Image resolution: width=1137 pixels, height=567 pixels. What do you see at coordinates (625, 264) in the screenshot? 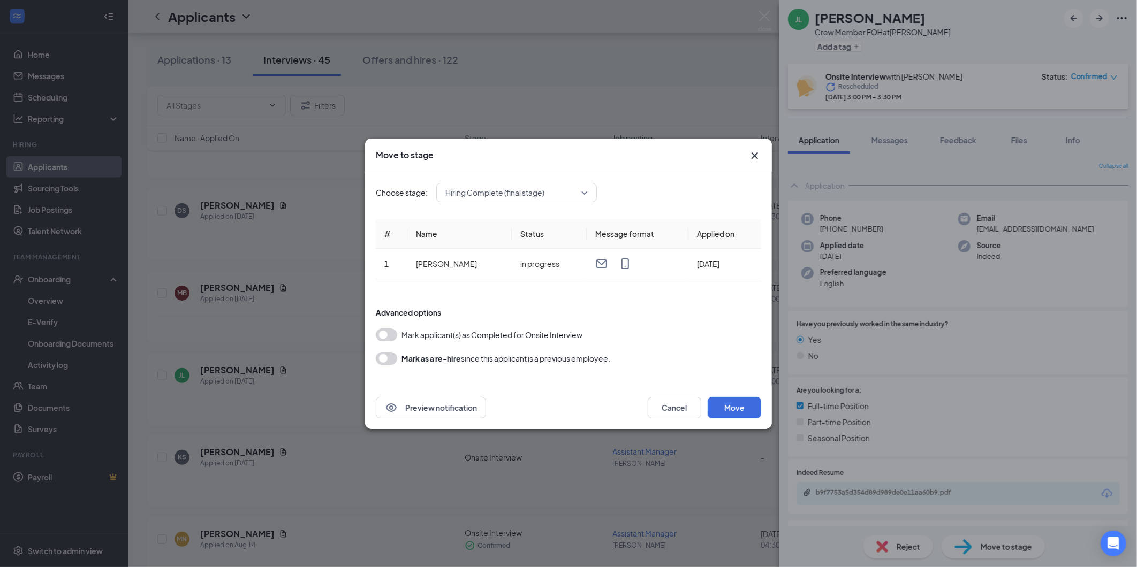
I see `svg: MobileSms` at bounding box center [625, 264].